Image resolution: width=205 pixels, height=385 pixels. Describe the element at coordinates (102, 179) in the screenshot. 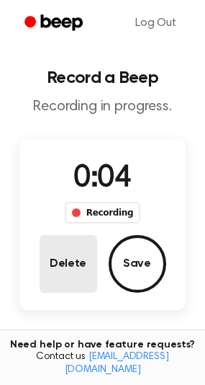

I see `span: 0:04` at that location.